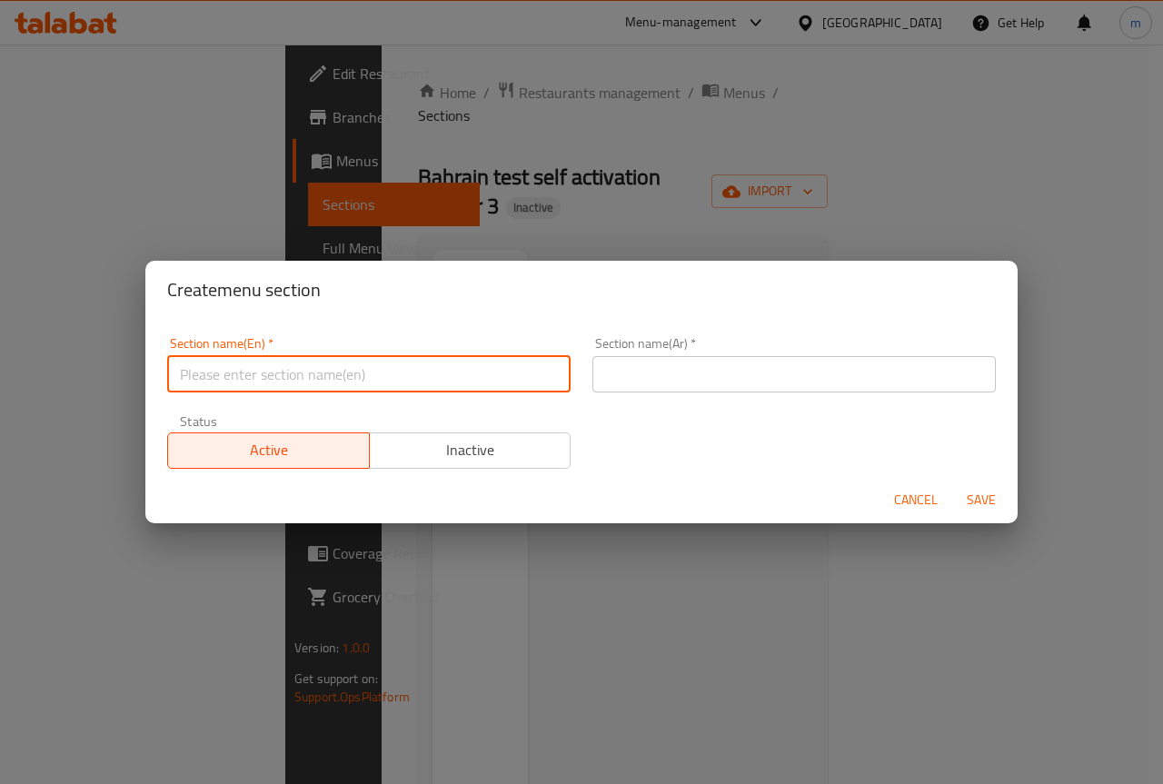 The image size is (1163, 784). I want to click on span: Active, so click(269, 450).